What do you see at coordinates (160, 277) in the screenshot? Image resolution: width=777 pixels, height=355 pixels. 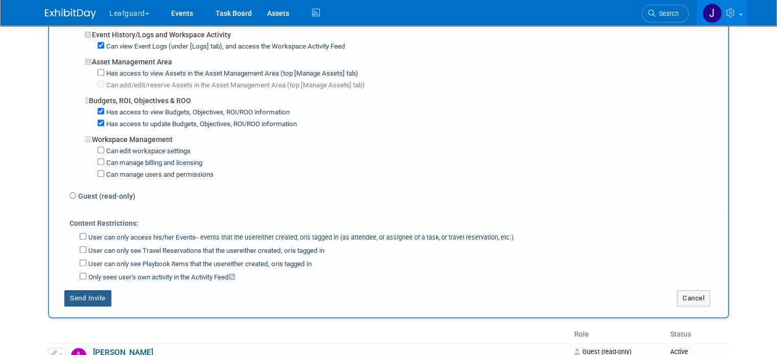 I see `label: Only sees user's own activity in the Activity Feed` at bounding box center [160, 277].